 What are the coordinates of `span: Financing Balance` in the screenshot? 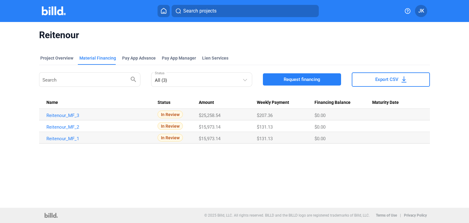 It's located at (332, 103).